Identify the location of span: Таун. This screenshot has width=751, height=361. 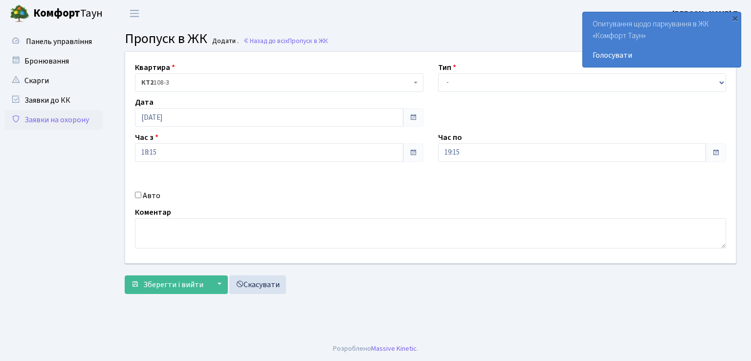
(68, 14).